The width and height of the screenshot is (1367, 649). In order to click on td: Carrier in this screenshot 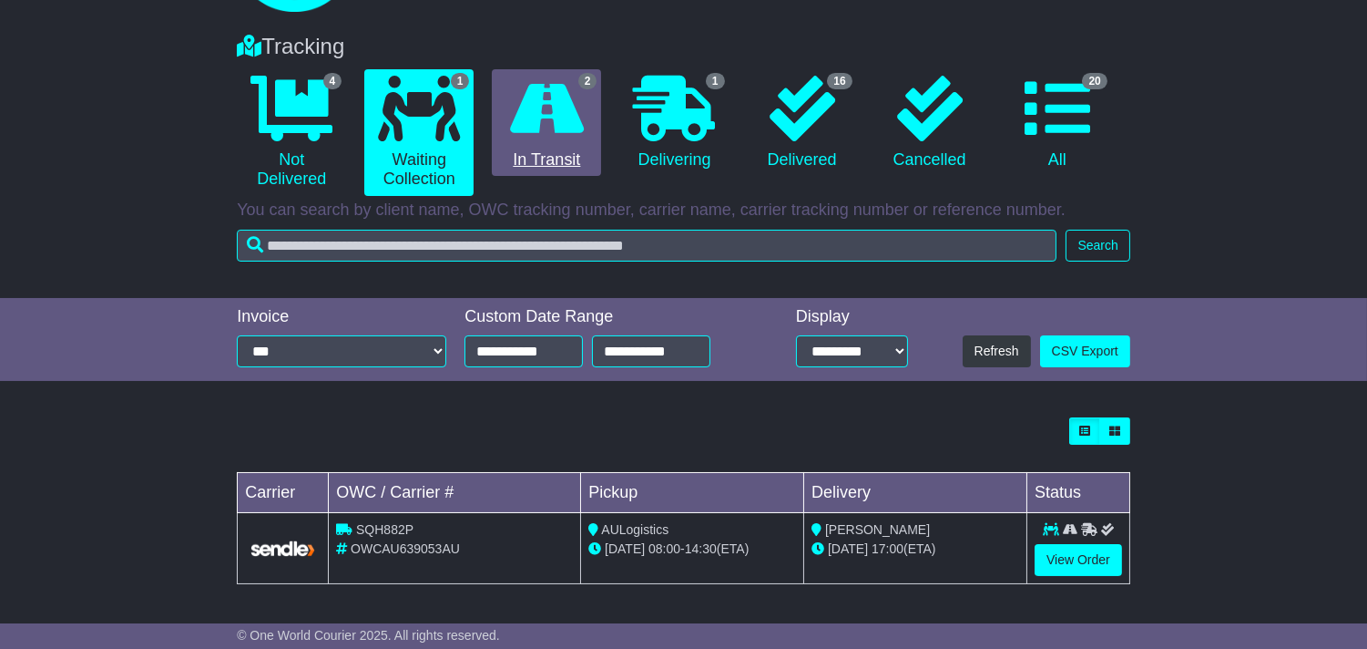, I will do `click(283, 493)`.